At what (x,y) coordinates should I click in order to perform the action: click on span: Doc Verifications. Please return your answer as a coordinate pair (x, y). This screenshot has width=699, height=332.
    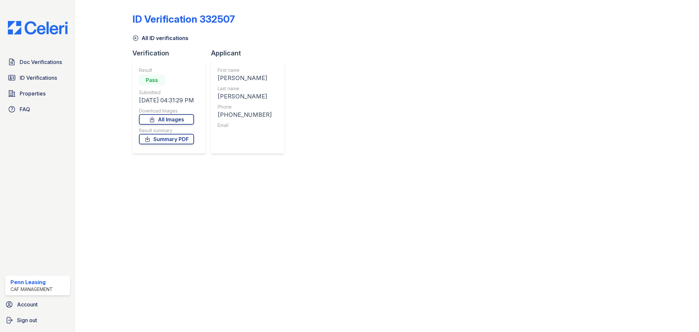
    Looking at the image, I should click on (41, 62).